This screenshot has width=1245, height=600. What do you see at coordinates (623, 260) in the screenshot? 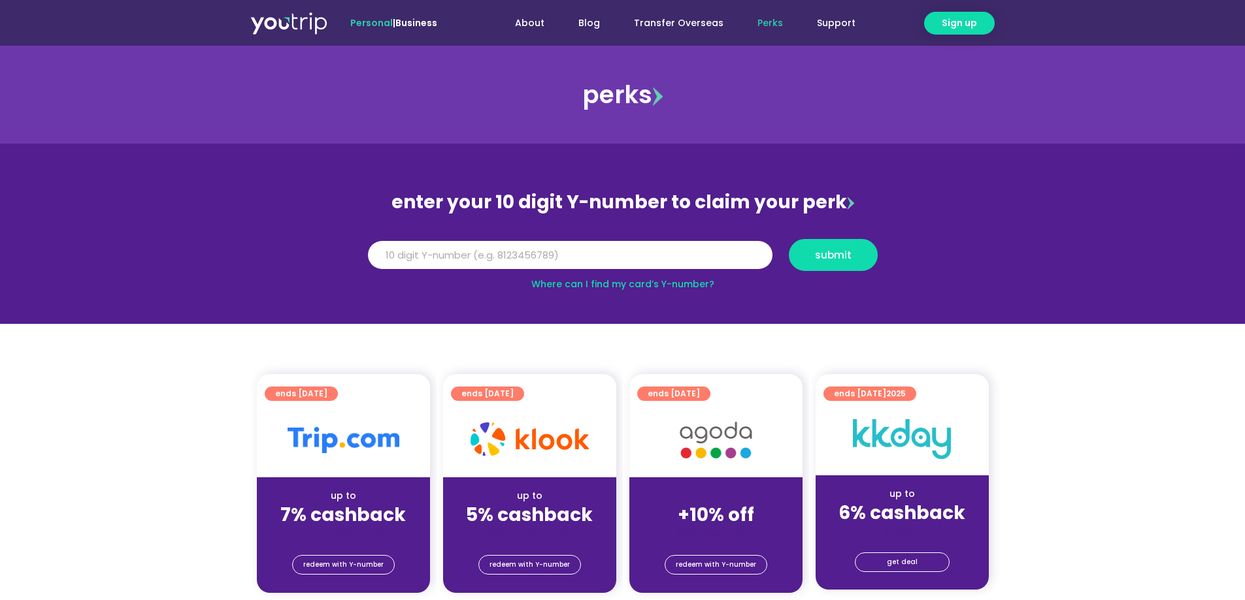
I see `form: Y Number` at bounding box center [623, 260].